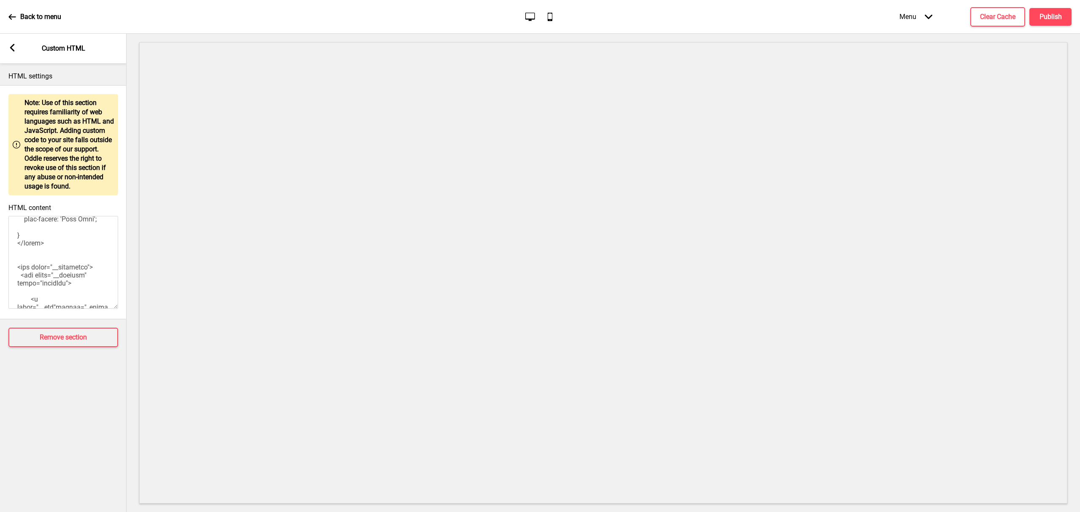 The image size is (1080, 512). Describe the element at coordinates (69, 145) in the screenshot. I see `p: Note: Use of this section requires familiarity of web languages such as HTML and JavaScript. Addi...` at that location.